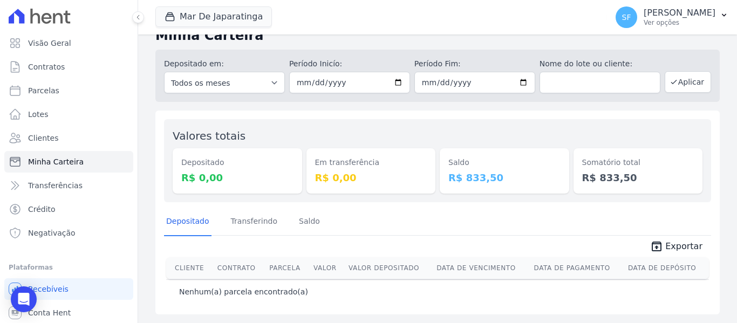 The image size is (737, 323). I want to click on a: Visão Geral, so click(69, 43).